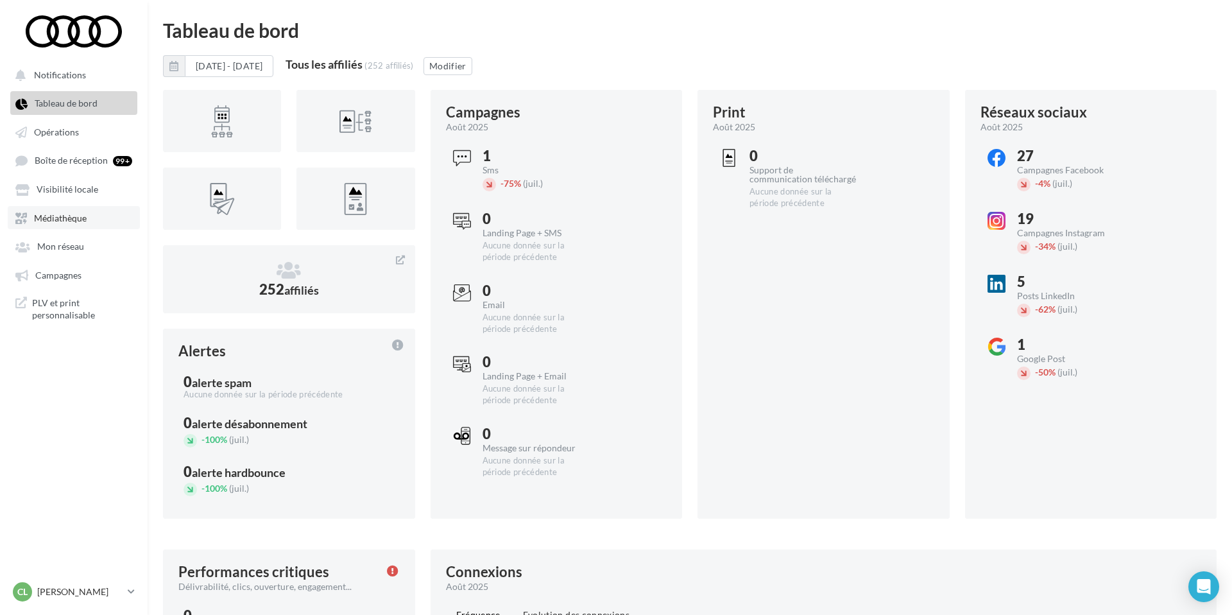  Describe the element at coordinates (1070, 156) in the screenshot. I see `div: 27` at that location.